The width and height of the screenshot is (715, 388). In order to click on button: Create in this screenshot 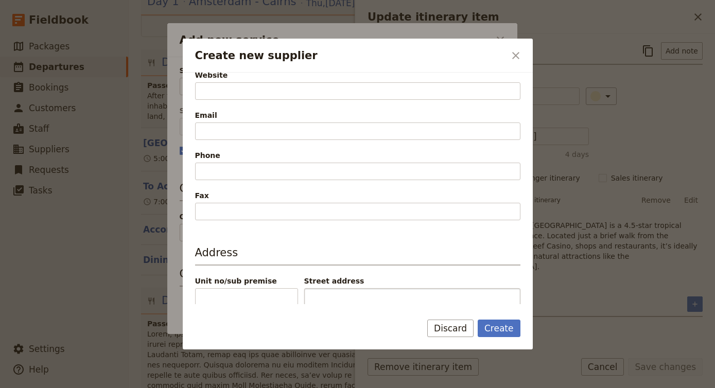, I will do `click(499, 329)`.